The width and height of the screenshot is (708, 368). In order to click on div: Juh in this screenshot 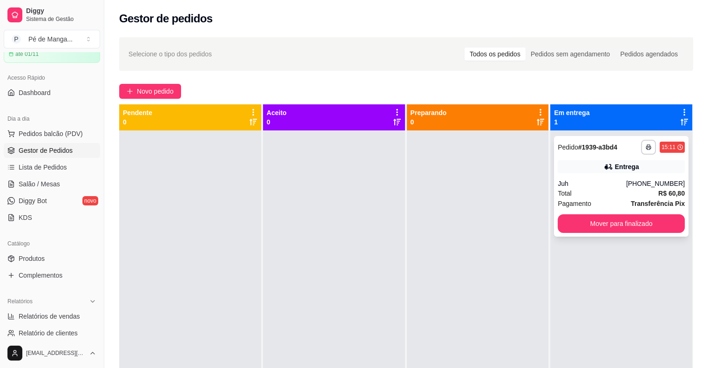, I will do `click(592, 183)`.